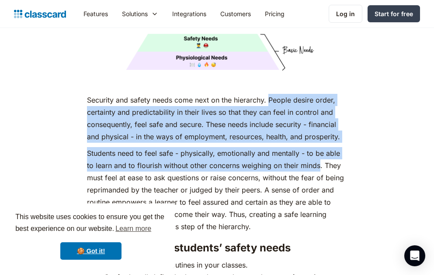  Describe the element at coordinates (345, 14) in the screenshot. I see `a: Log in` at that location.